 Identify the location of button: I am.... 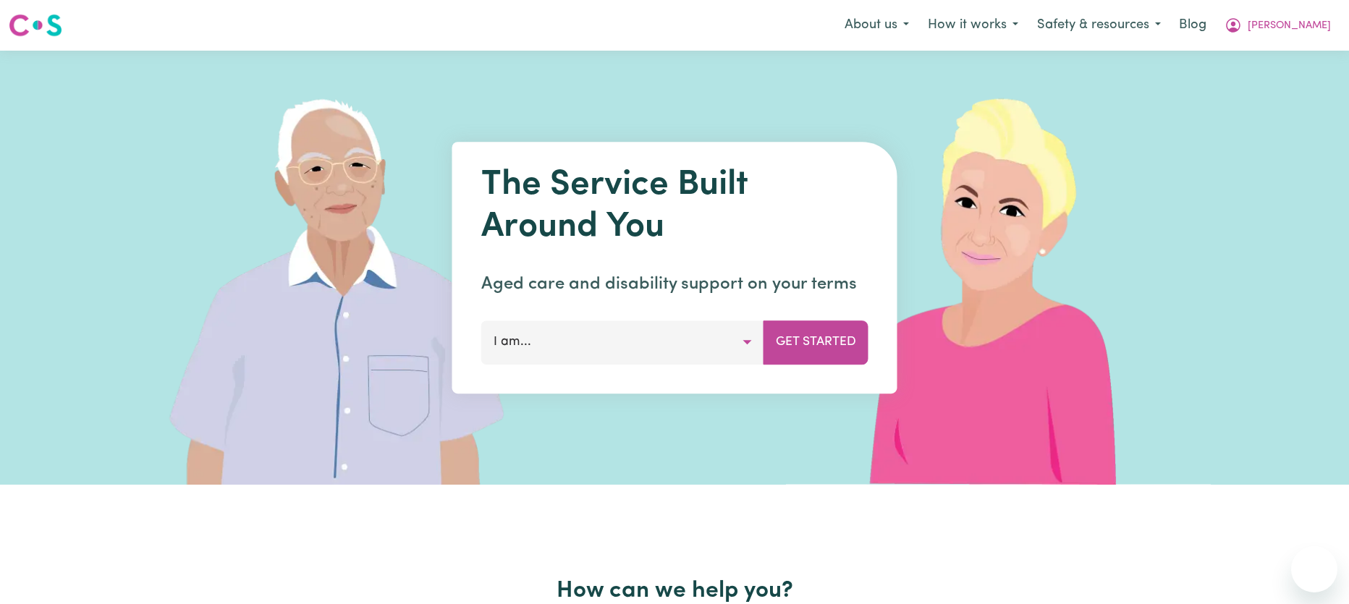
(622, 342).